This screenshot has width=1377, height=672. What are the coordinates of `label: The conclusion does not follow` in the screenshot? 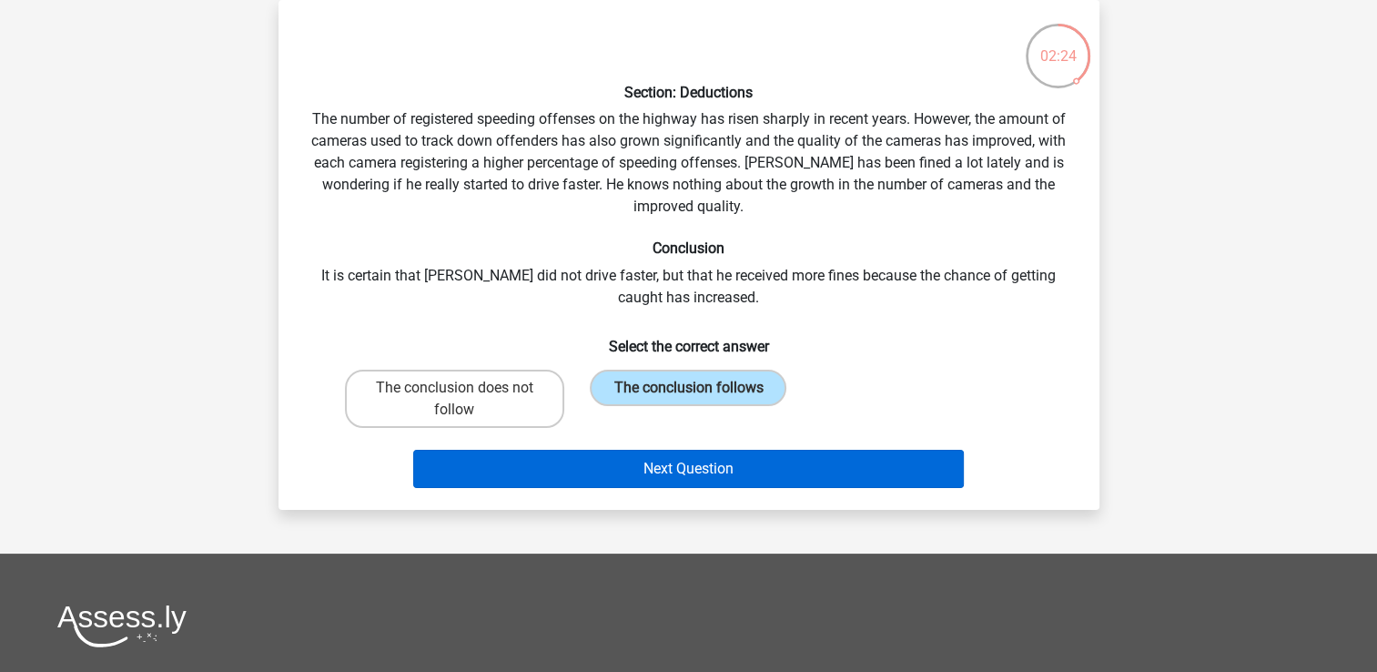 It's located at (454, 399).